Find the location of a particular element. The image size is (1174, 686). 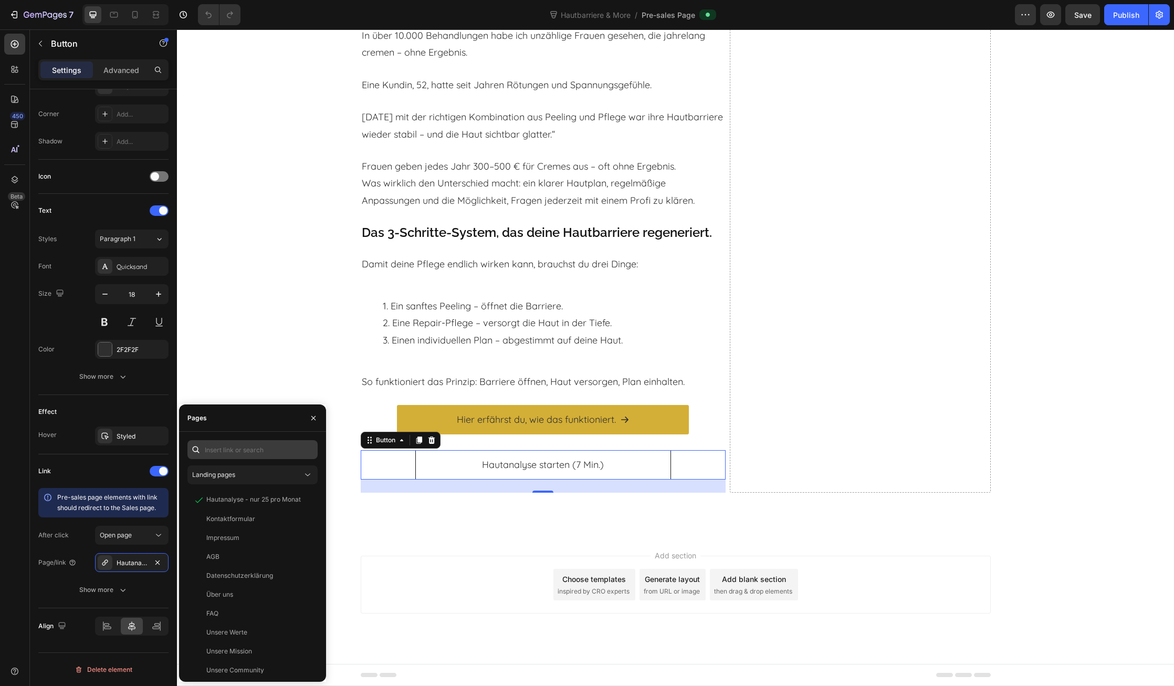

div: Page/link is located at coordinates (57, 562).